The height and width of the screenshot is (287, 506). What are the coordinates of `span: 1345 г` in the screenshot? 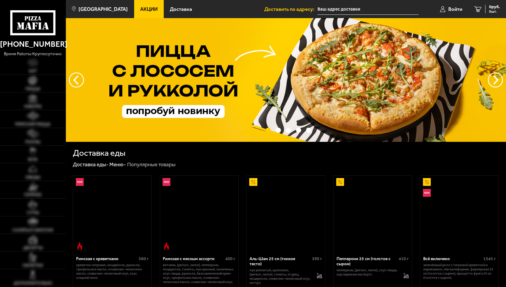 It's located at (489, 259).